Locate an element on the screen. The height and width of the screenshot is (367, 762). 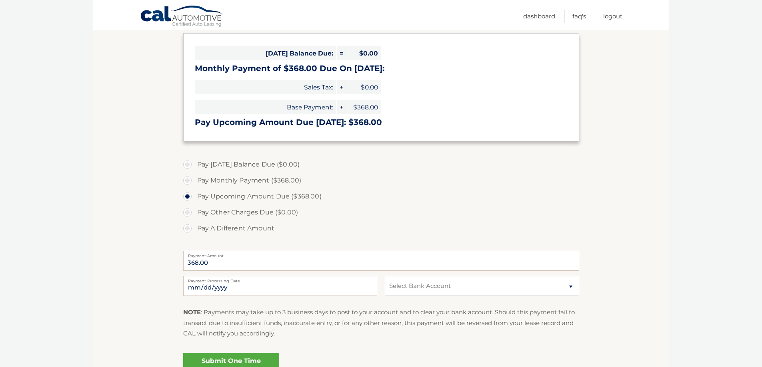
a: FAQ's is located at coordinates (579, 16).